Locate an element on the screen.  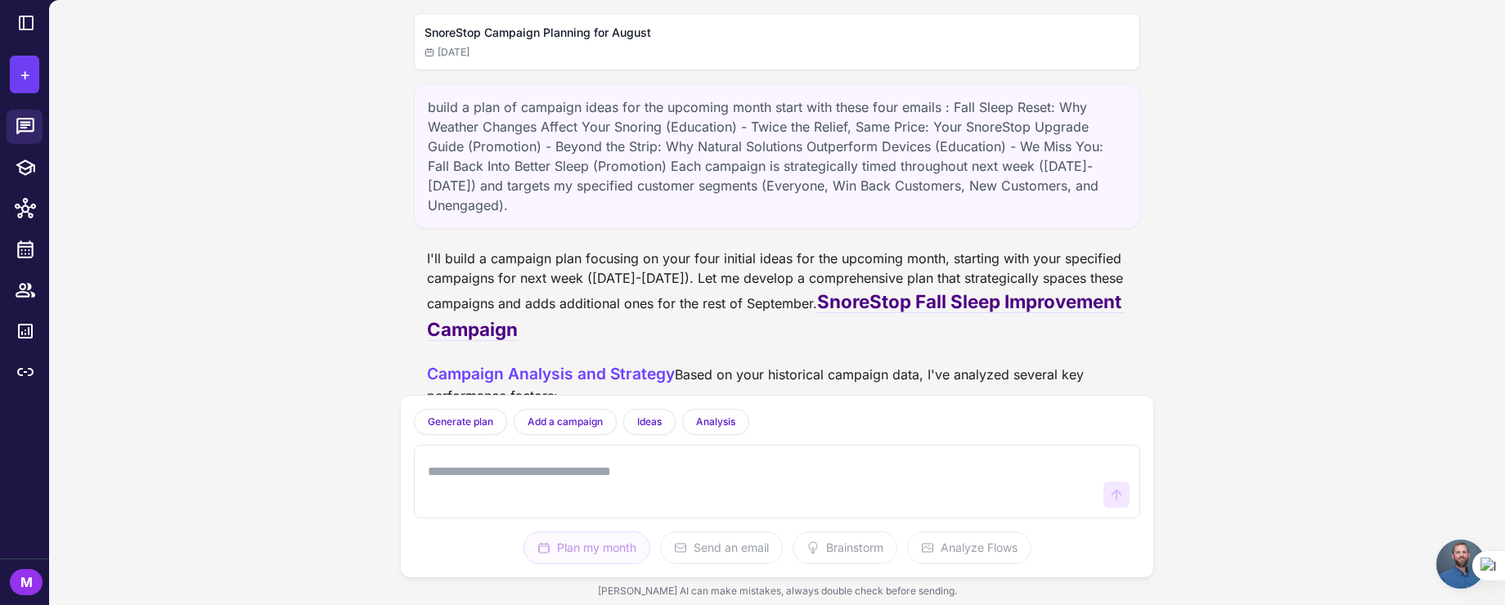
button: Ideas is located at coordinates (649, 422).